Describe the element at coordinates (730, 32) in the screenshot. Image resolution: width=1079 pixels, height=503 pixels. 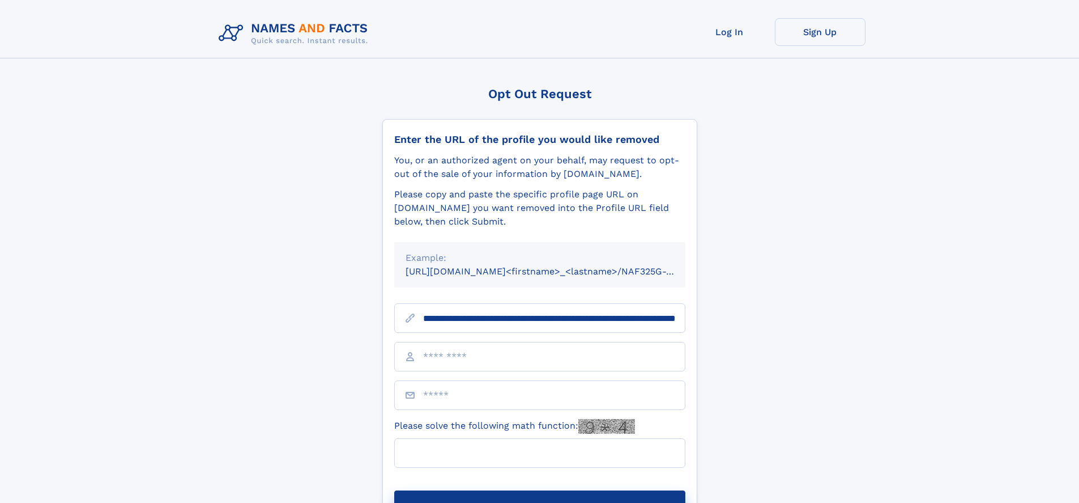
I see `a: Log In` at that location.